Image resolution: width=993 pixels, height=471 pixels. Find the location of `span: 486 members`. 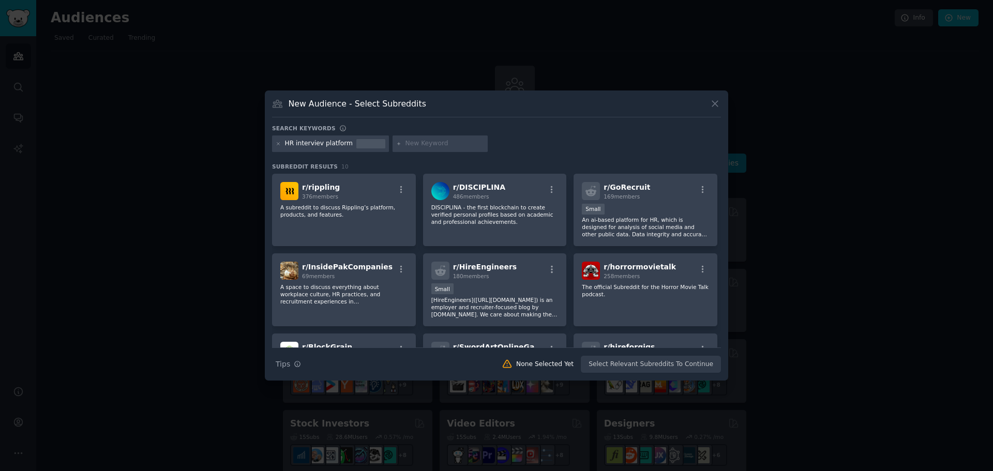

span: 486 members is located at coordinates (471, 197).